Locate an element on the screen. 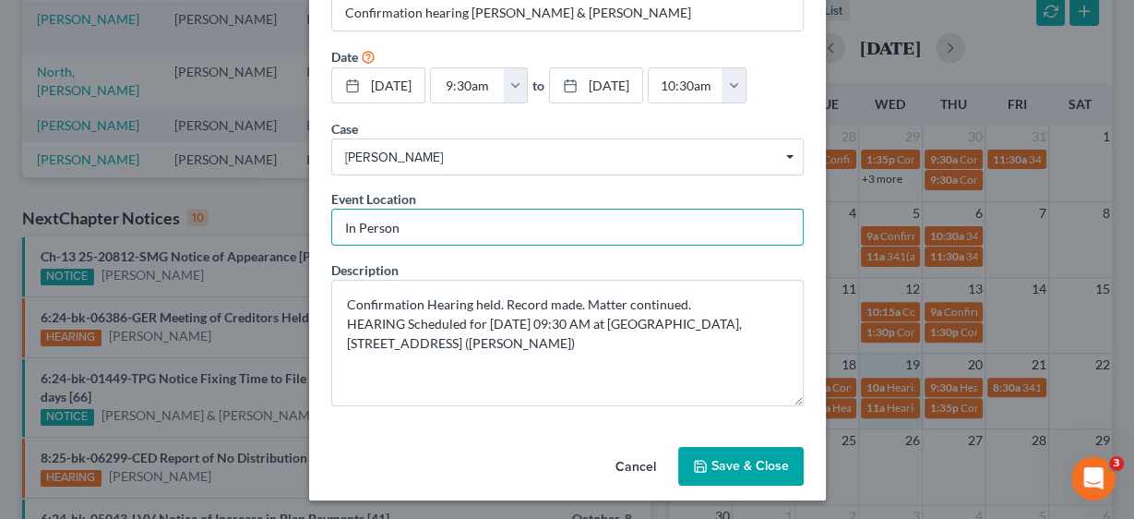  input: Enter location... is located at coordinates (568, 227).